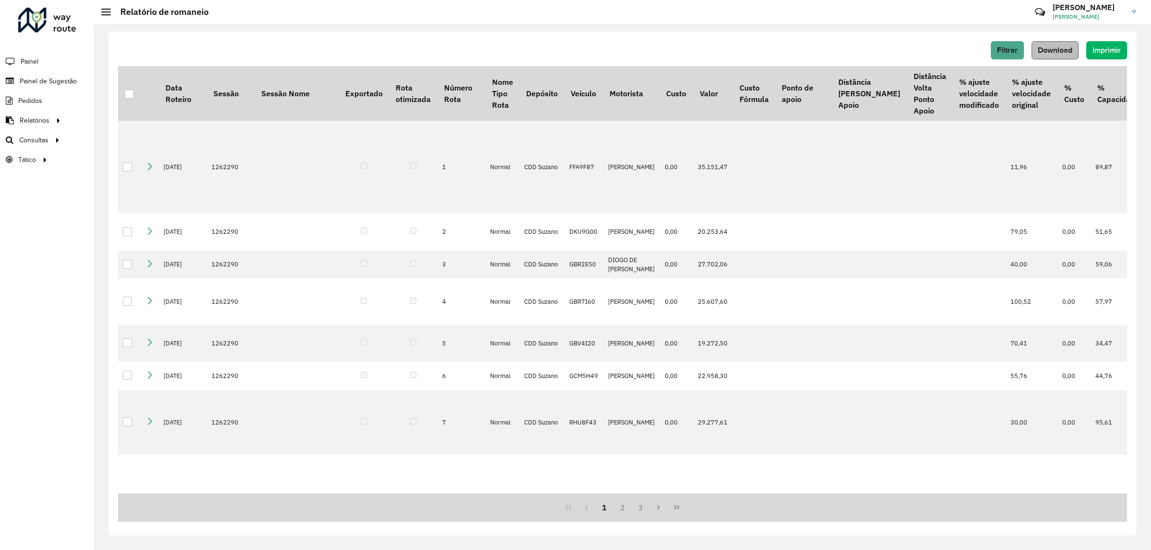 The width and height of the screenshot is (1151, 550). Describe the element at coordinates (584, 376) in the screenshot. I see `td: GCM5H49` at that location.